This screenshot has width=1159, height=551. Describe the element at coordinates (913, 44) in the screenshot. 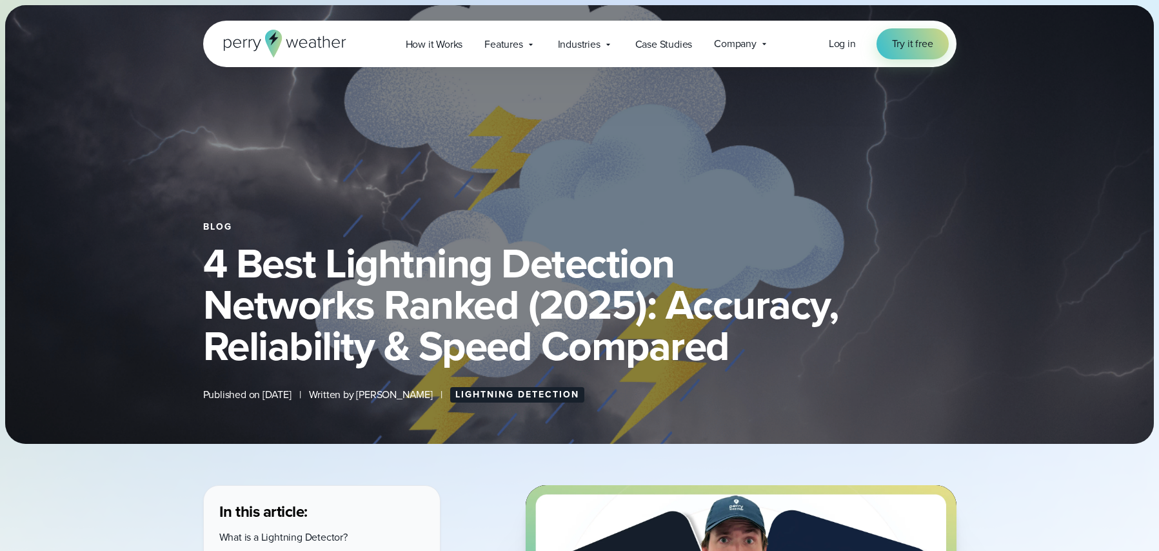

I see `span: Try it free` at that location.